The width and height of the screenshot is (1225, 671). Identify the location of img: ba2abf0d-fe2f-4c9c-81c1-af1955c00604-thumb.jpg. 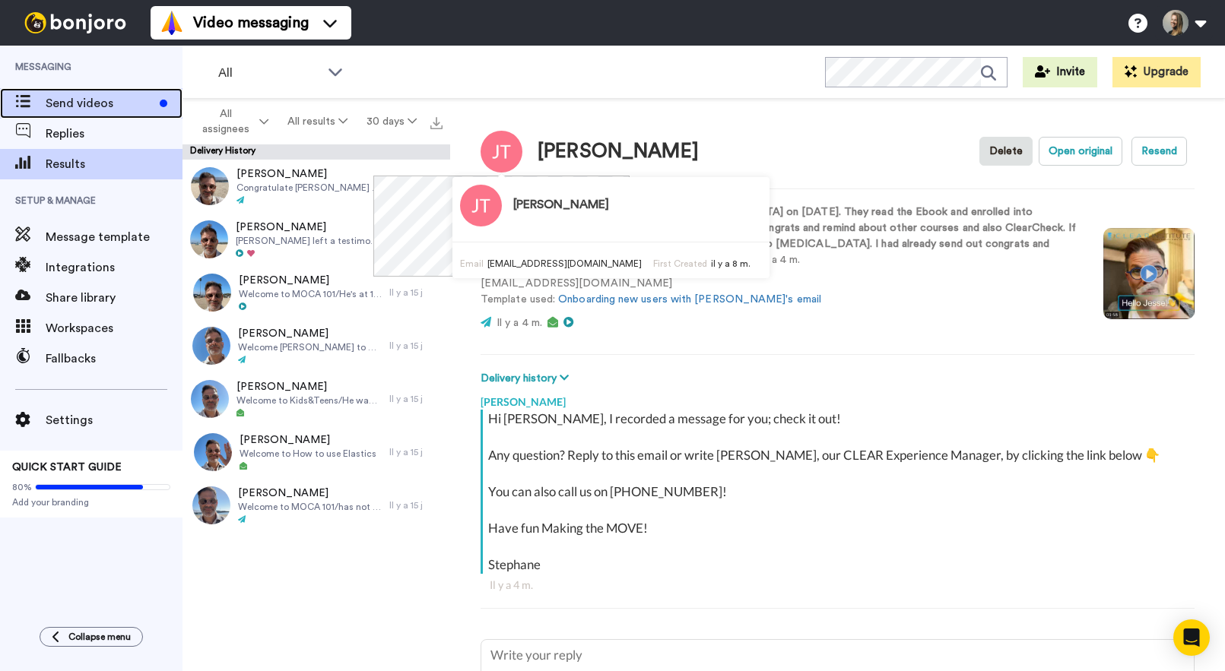
(209, 240).